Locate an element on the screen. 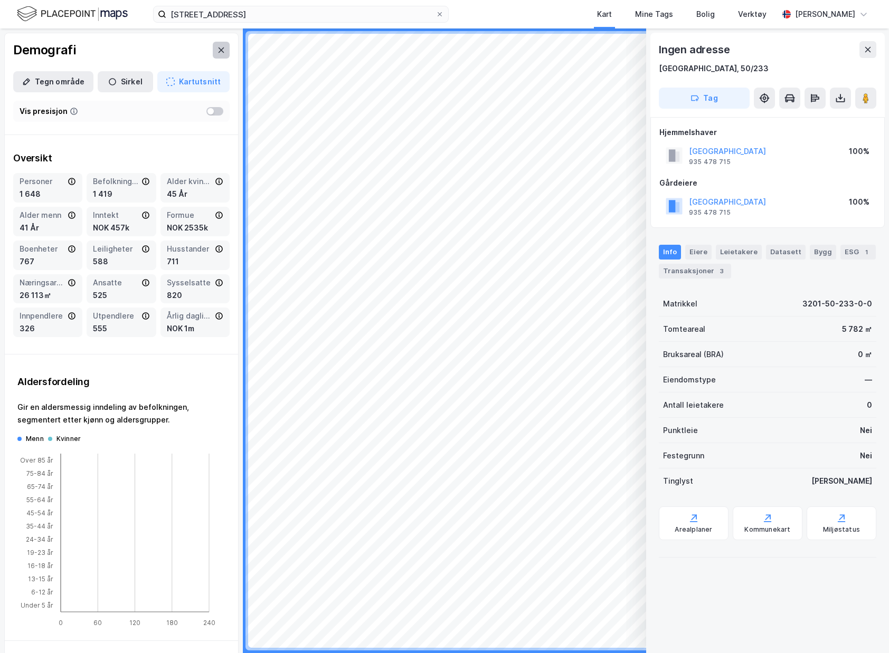 Image resolution: width=889 pixels, height=653 pixels. tspan: Under 5 år is located at coordinates (37, 605).